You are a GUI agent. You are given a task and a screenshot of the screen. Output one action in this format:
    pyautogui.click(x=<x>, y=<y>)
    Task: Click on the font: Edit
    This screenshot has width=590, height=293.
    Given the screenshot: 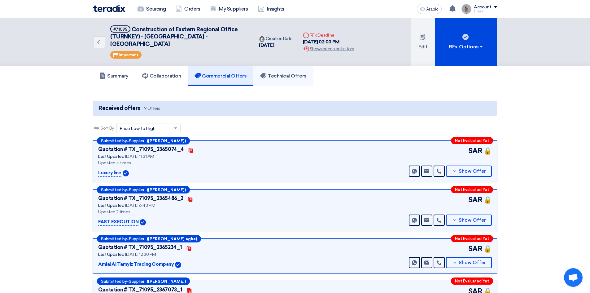 What is the action you would take?
    pyautogui.click(x=423, y=46)
    